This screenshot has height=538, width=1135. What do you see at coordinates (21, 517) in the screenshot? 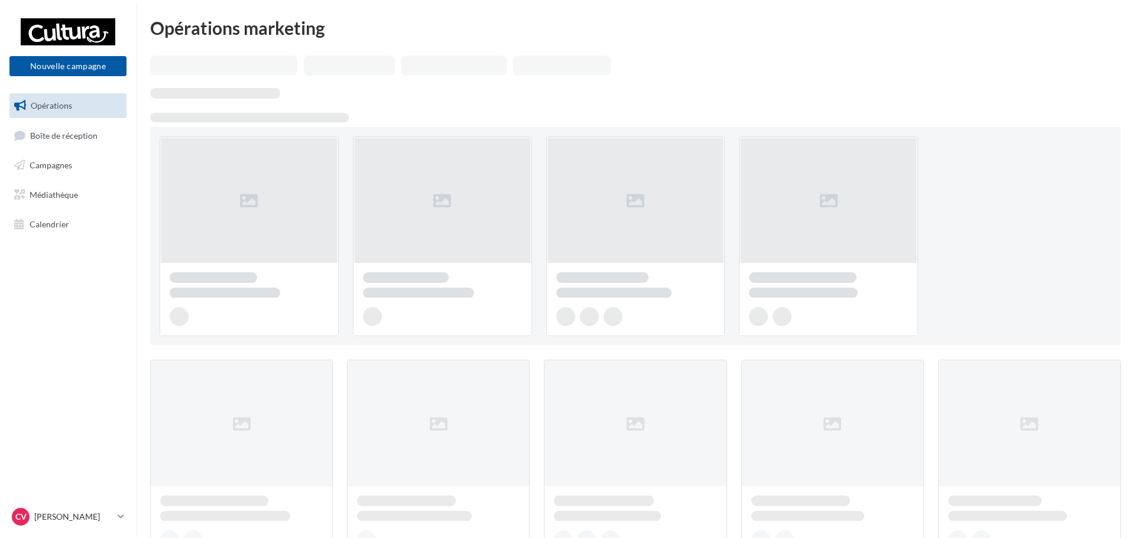
I see `span: CV` at bounding box center [21, 517].